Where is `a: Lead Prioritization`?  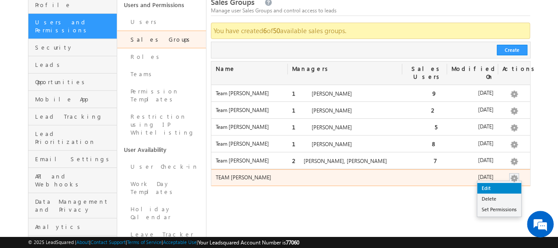
a: Lead Prioritization is located at coordinates (72, 138).